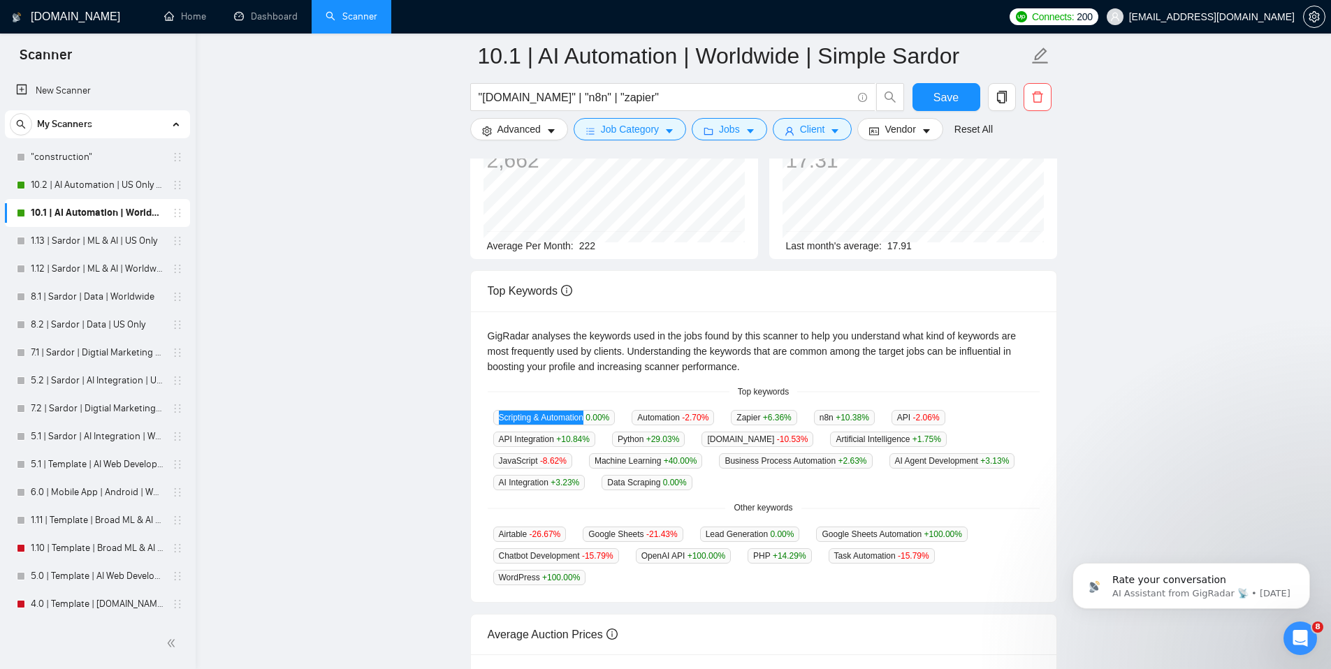 This screenshot has width=1331, height=669. What do you see at coordinates (753, 56) in the screenshot?
I see `input: Scanner name...` at bounding box center [753, 56].